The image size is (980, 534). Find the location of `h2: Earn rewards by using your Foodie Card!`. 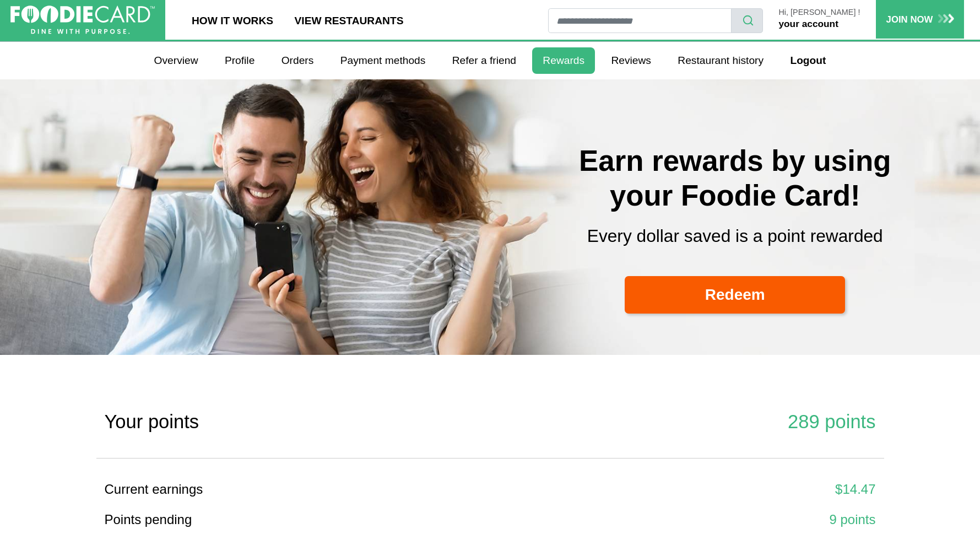

h2: Earn rewards by using your Foodie Card! is located at coordinates (735, 178).